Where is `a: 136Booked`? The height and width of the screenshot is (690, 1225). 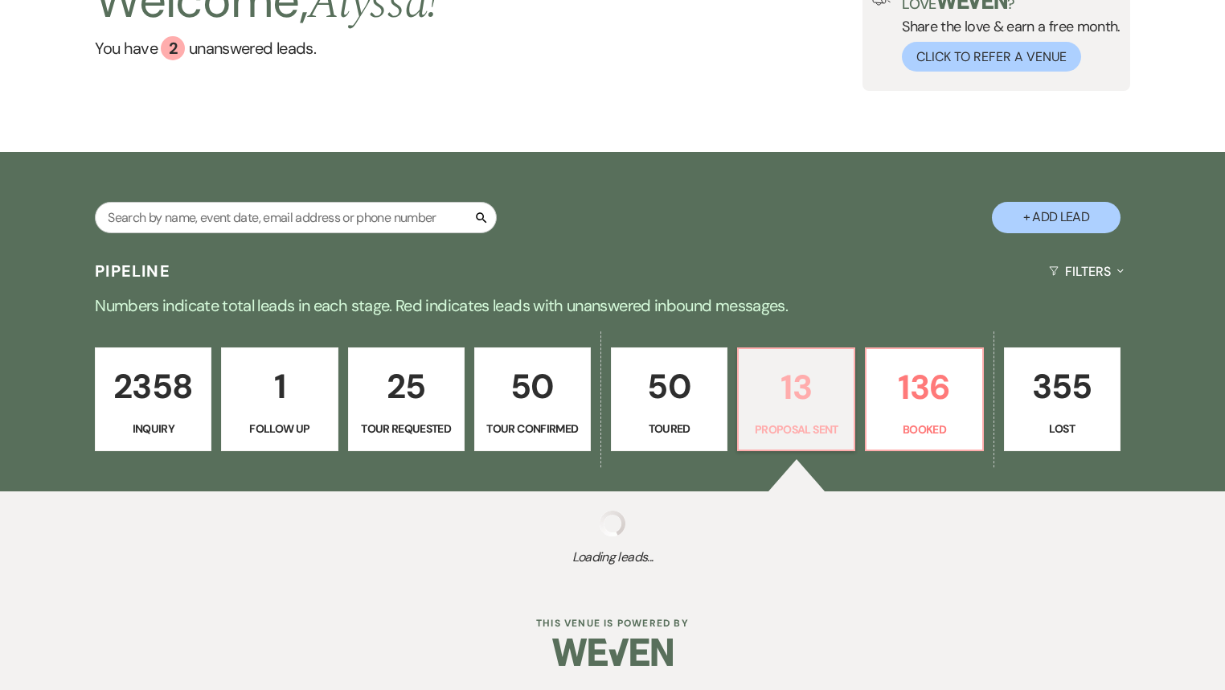 a: 136Booked is located at coordinates (923, 399).